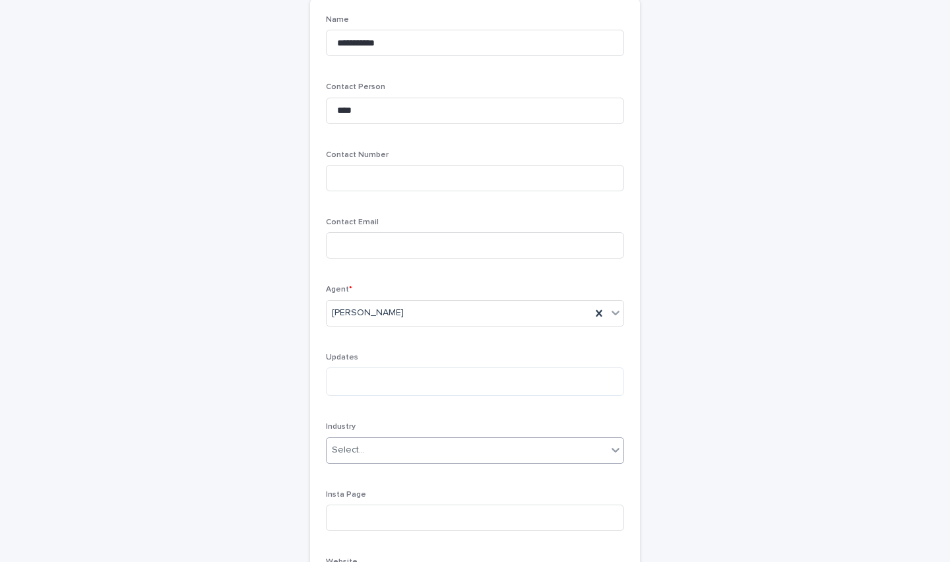 Image resolution: width=950 pixels, height=562 pixels. I want to click on span: Name, so click(337, 20).